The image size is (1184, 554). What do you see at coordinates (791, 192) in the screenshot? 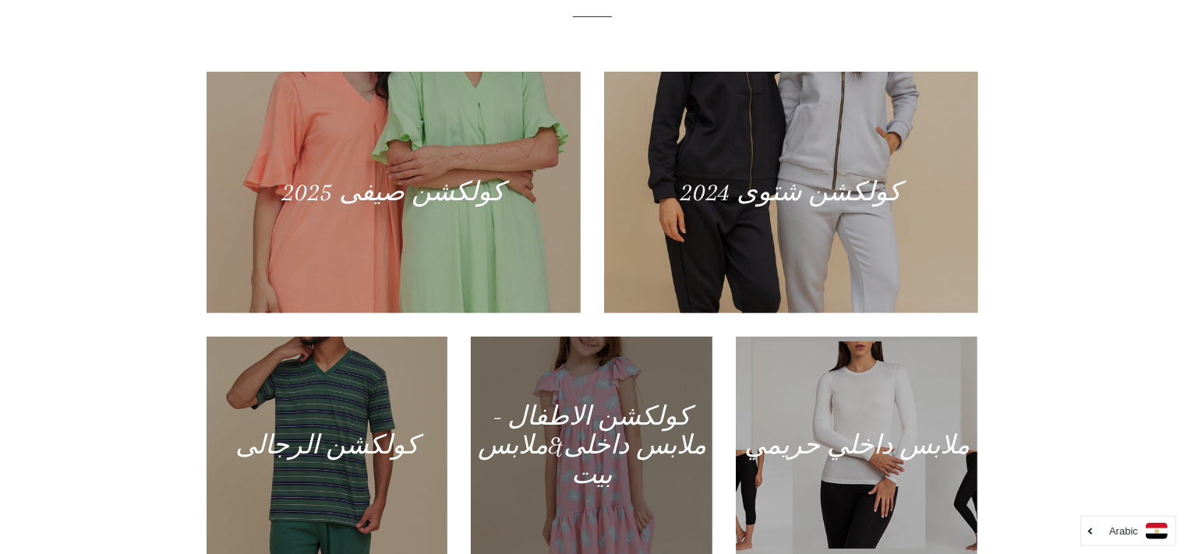
I see `a: كولكشن شتوى 2024` at bounding box center [791, 192].